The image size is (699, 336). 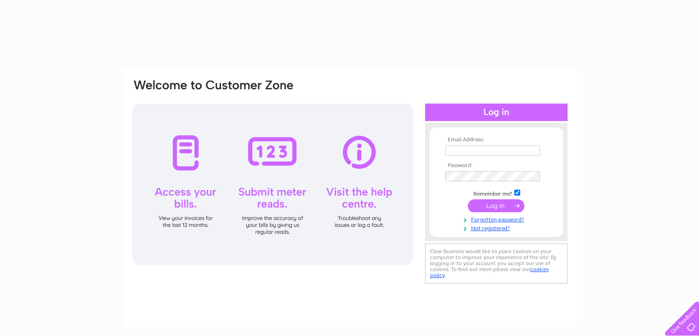 What do you see at coordinates (496, 140) in the screenshot?
I see `th: Email Address:` at bounding box center [496, 140].